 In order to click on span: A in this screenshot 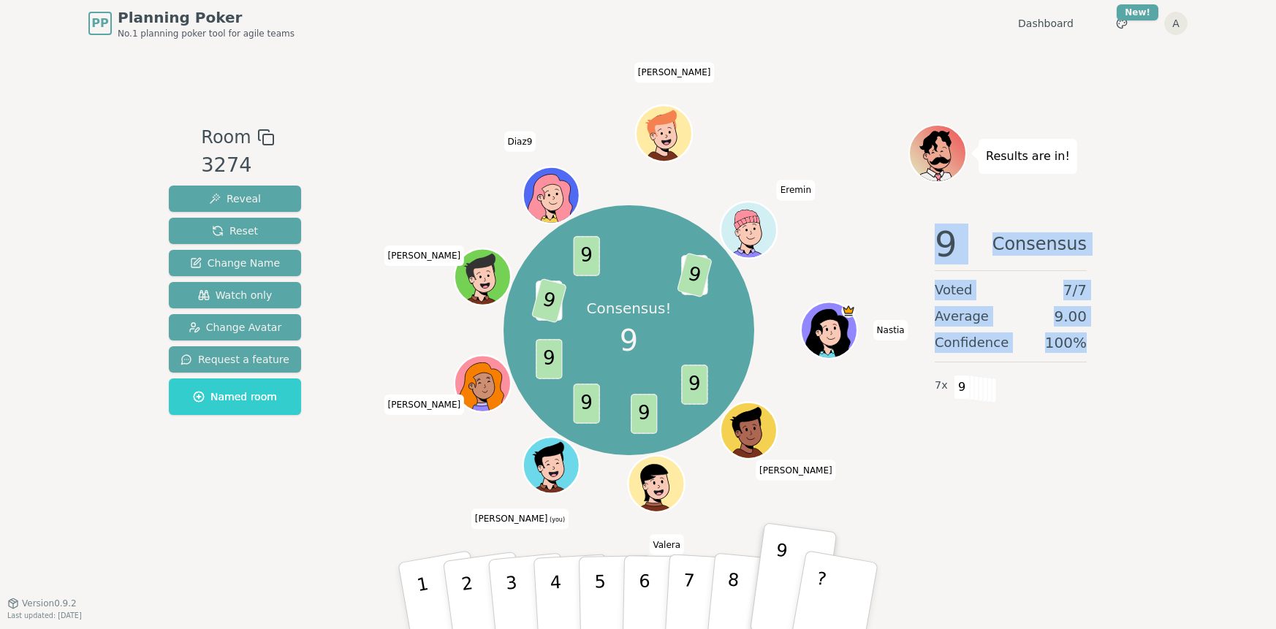, I will do `click(1176, 23)`.